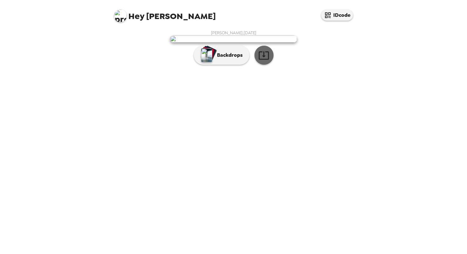  What do you see at coordinates (120, 16) in the screenshot?
I see `img: profile pic` at bounding box center [120, 16].